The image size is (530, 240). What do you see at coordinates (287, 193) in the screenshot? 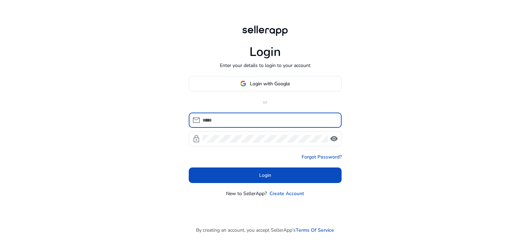
I see `a: Create Account` at bounding box center [287, 193].